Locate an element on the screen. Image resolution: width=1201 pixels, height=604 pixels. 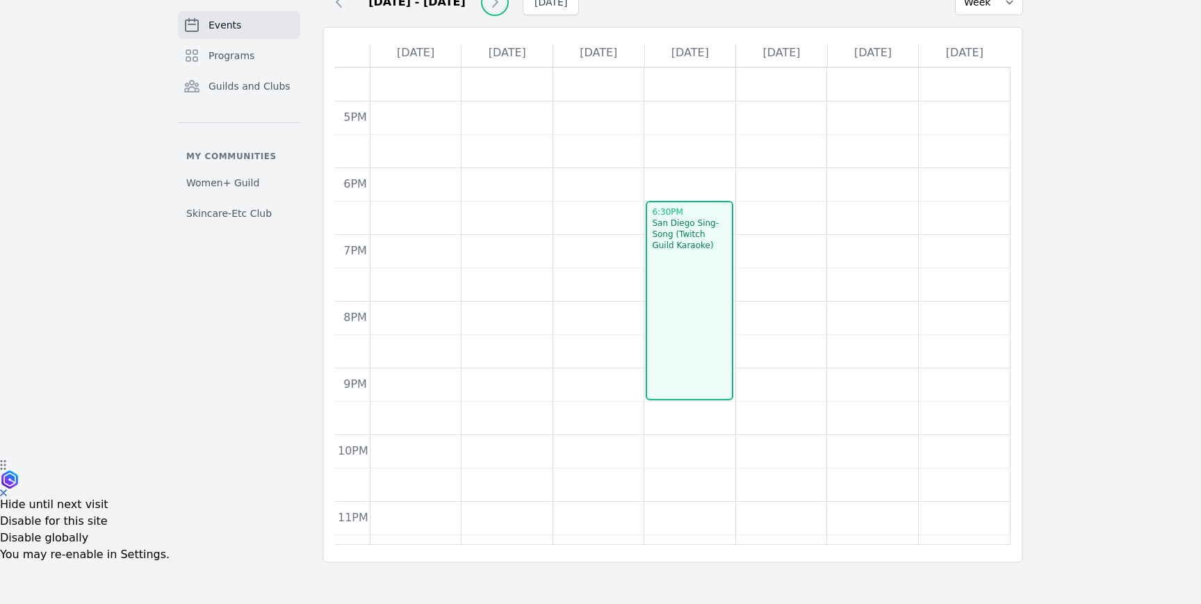
a: Women+ Guild is located at coordinates (239, 183).